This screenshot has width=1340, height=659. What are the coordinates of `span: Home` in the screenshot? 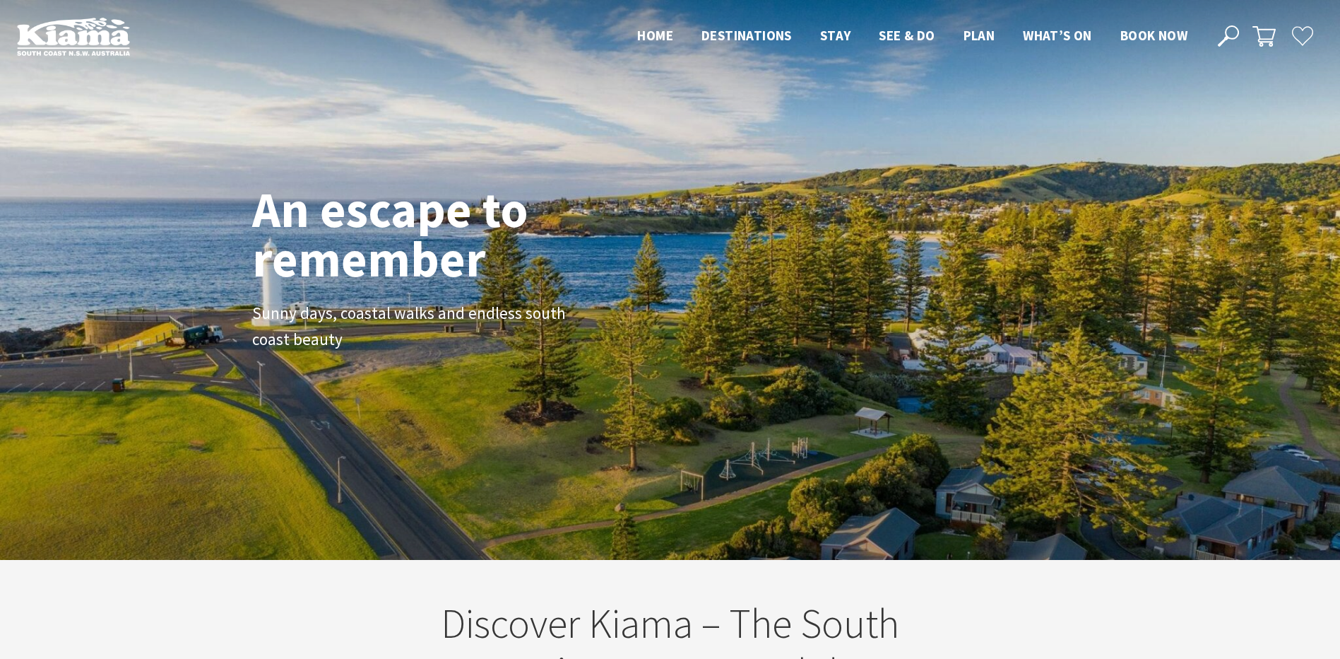 It's located at (655, 35).